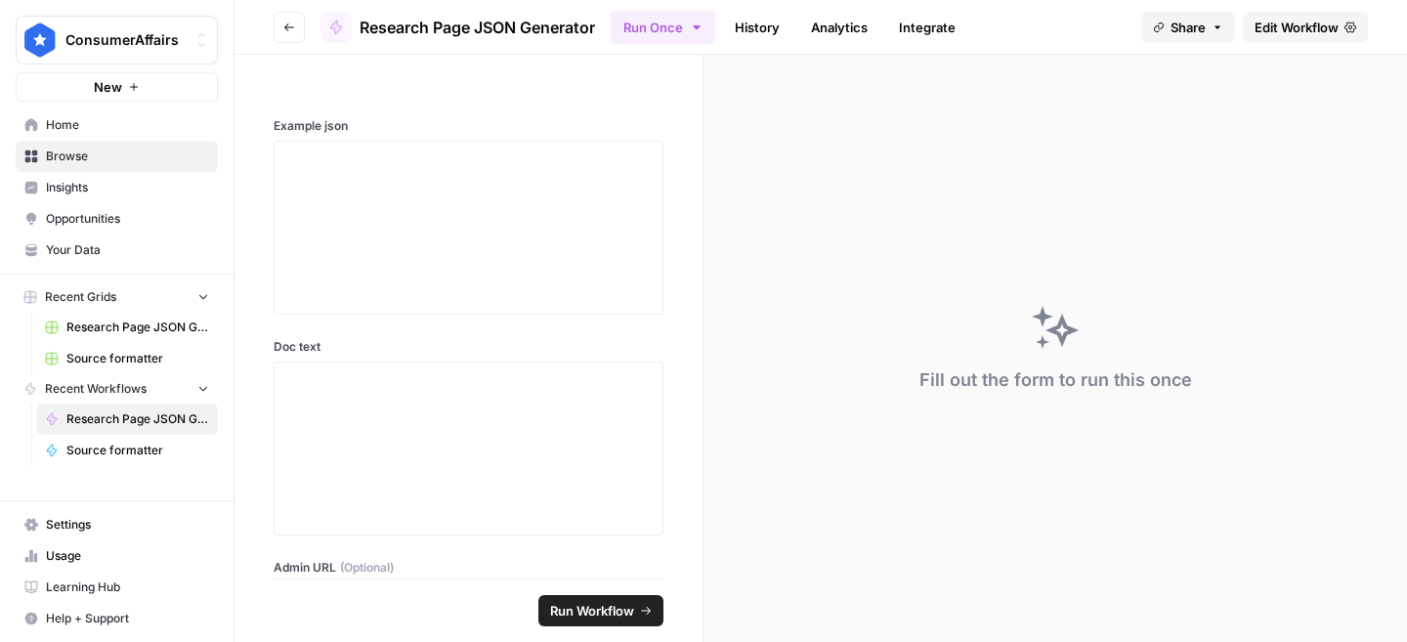 The image size is (1407, 642). What do you see at coordinates (1056, 380) in the screenshot?
I see `div: Fill out the form to run this once` at bounding box center [1056, 380].